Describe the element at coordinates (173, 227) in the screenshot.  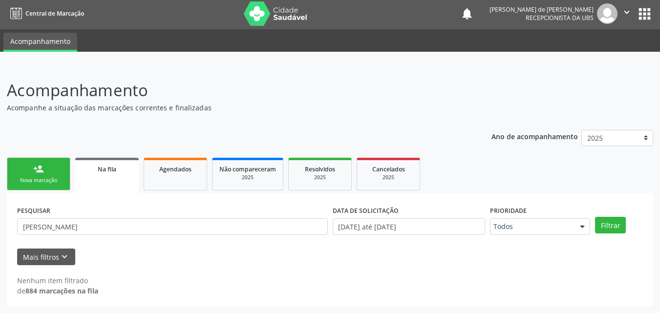
I see `input: Nome, CNS` at that location.